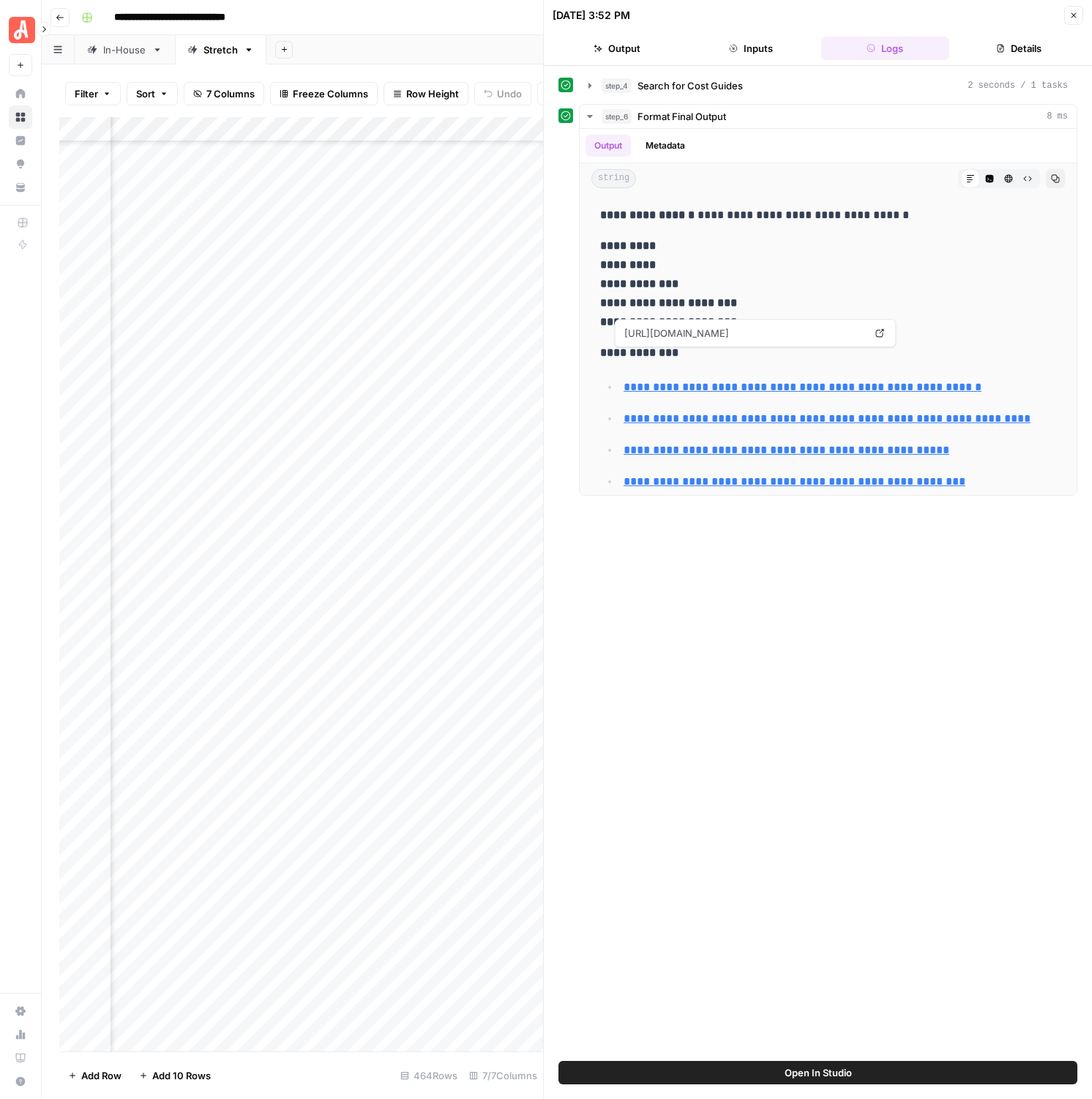  Describe the element at coordinates (682, 117) in the screenshot. I see `span: Format Final Output` at that location.